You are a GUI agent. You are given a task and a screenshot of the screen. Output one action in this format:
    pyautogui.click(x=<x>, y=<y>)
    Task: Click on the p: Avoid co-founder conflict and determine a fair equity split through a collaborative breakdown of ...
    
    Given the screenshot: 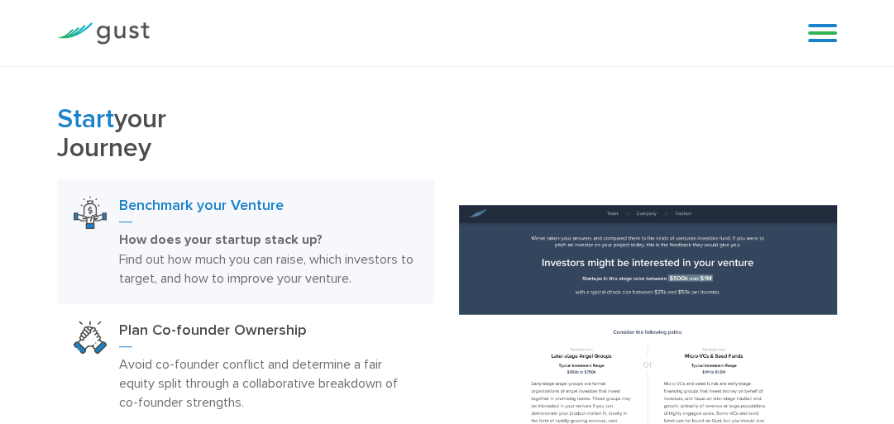 What is the action you would take?
    pyautogui.click(x=268, y=383)
    